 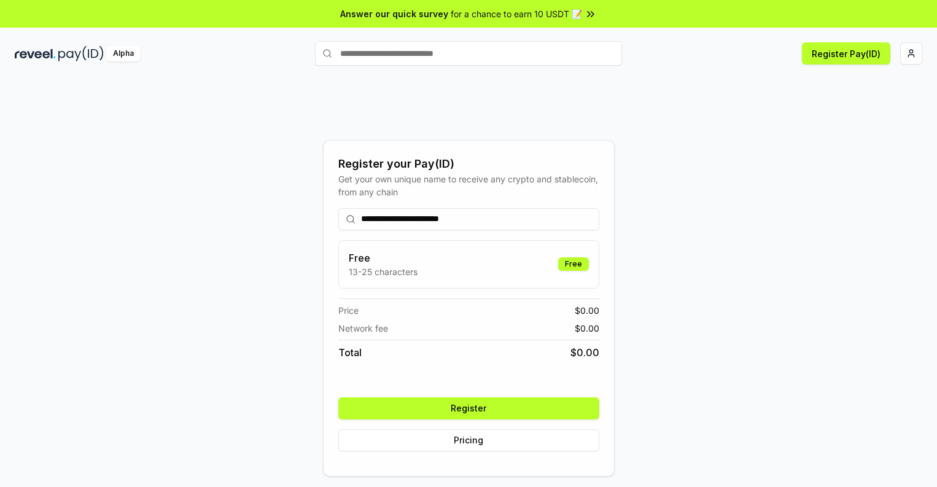 I want to click on button: Register, so click(x=469, y=408).